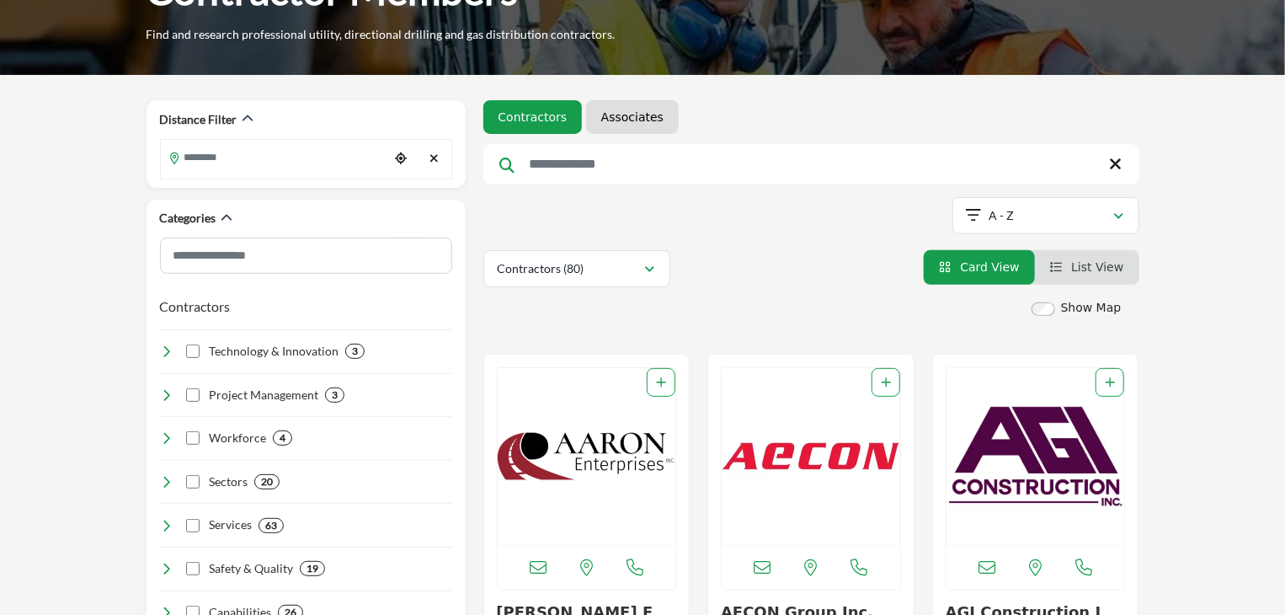 The width and height of the screenshot is (1285, 615). Describe the element at coordinates (282, 438) in the screenshot. I see `b: 4` at that location.